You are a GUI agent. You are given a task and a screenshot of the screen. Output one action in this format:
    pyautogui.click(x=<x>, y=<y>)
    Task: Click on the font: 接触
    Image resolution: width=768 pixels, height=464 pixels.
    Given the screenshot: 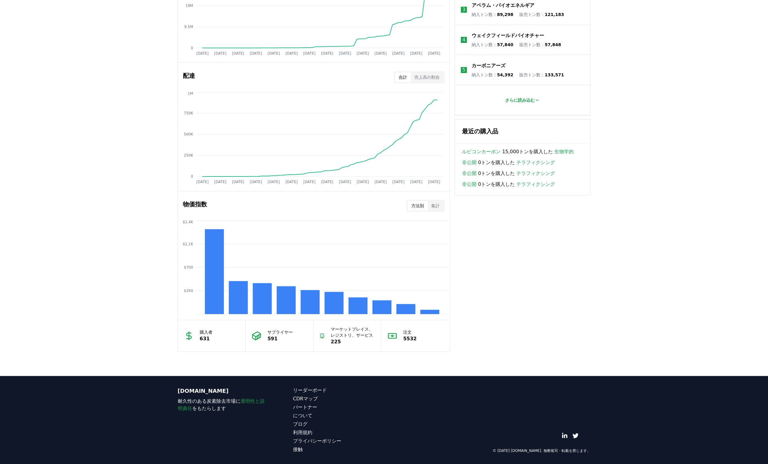 What is the action you would take?
    pyautogui.click(x=298, y=449)
    